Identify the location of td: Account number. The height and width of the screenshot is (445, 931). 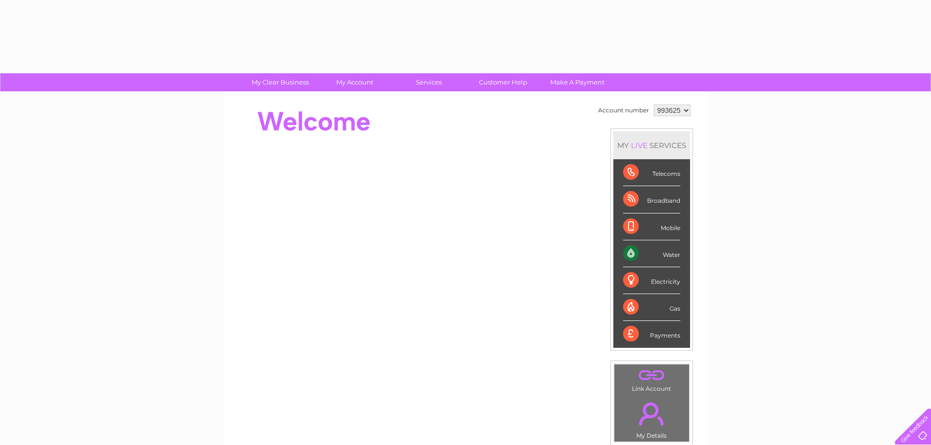
(624, 110).